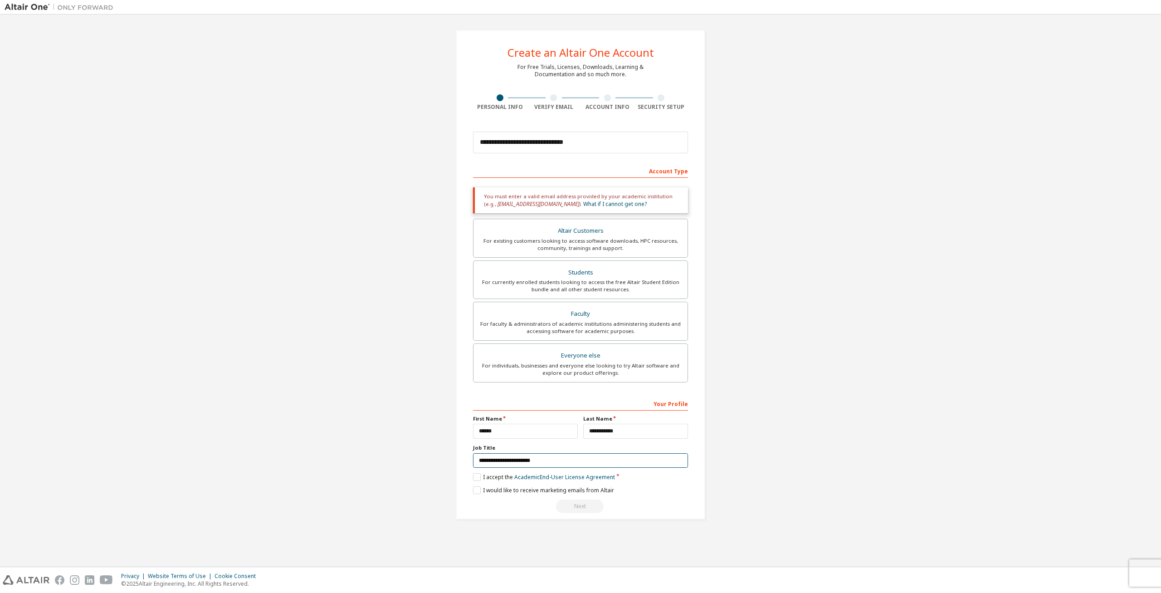 Image resolution: width=1161 pixels, height=593 pixels. Describe the element at coordinates (89, 580) in the screenshot. I see `img: linkedin.svg` at that location.